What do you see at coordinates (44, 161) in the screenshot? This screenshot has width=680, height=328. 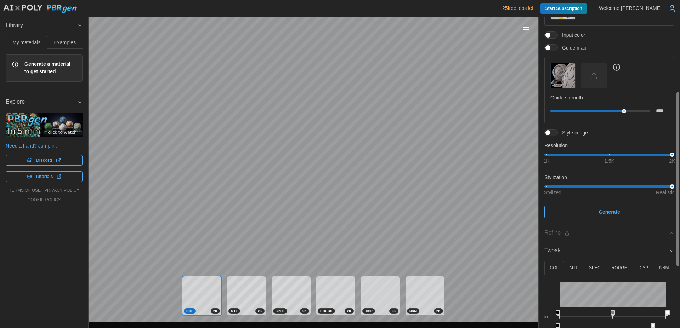 I see `span: Discord` at bounding box center [44, 161].